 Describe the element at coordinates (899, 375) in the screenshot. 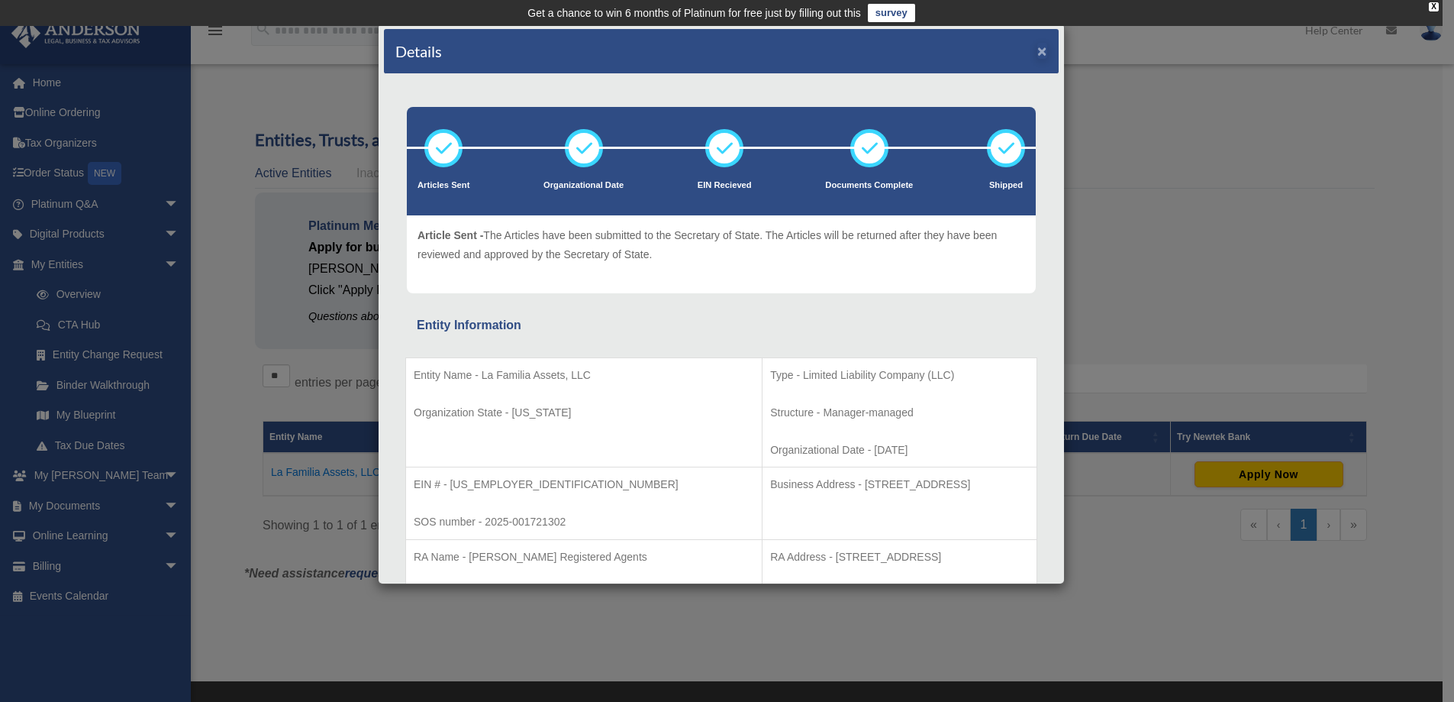

I see `p: Type - Limited Liability Company (LLC)` at that location.